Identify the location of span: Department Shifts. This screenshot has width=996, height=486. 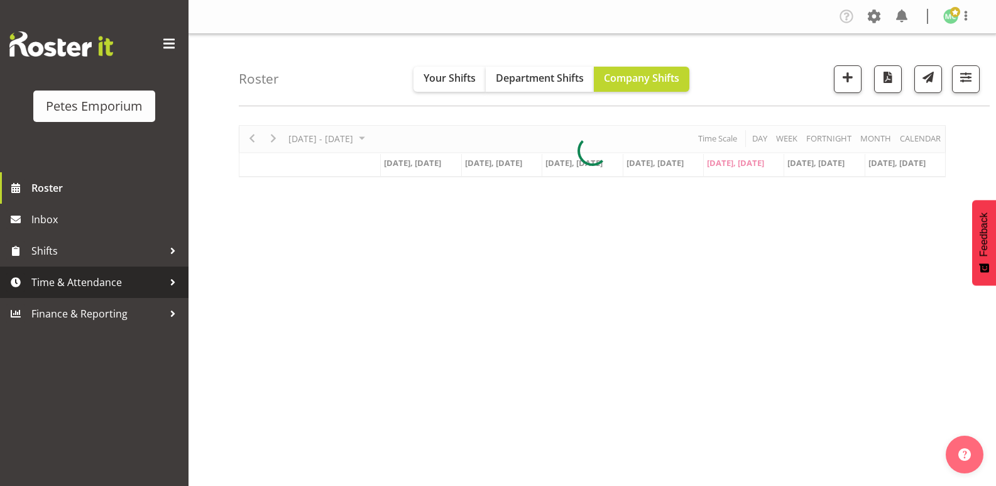
(540, 78).